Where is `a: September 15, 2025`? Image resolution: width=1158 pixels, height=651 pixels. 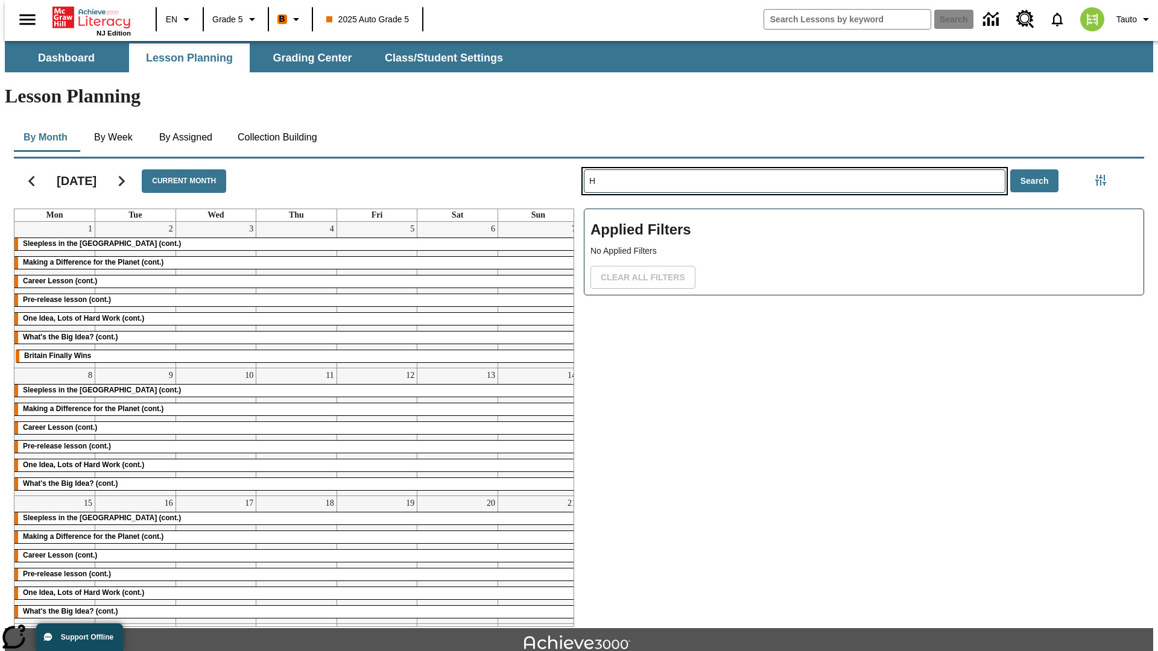
a: September 15, 2025 is located at coordinates (88, 504).